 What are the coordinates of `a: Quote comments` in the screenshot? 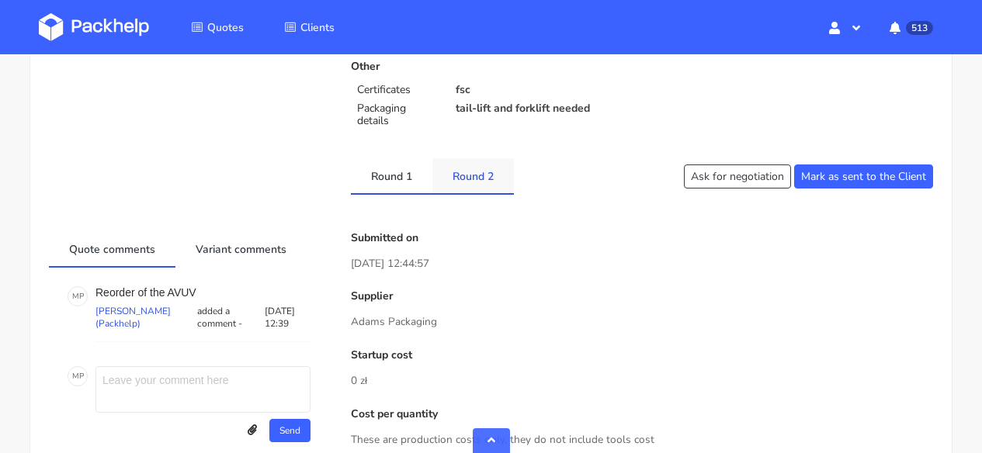 It's located at (112, 249).